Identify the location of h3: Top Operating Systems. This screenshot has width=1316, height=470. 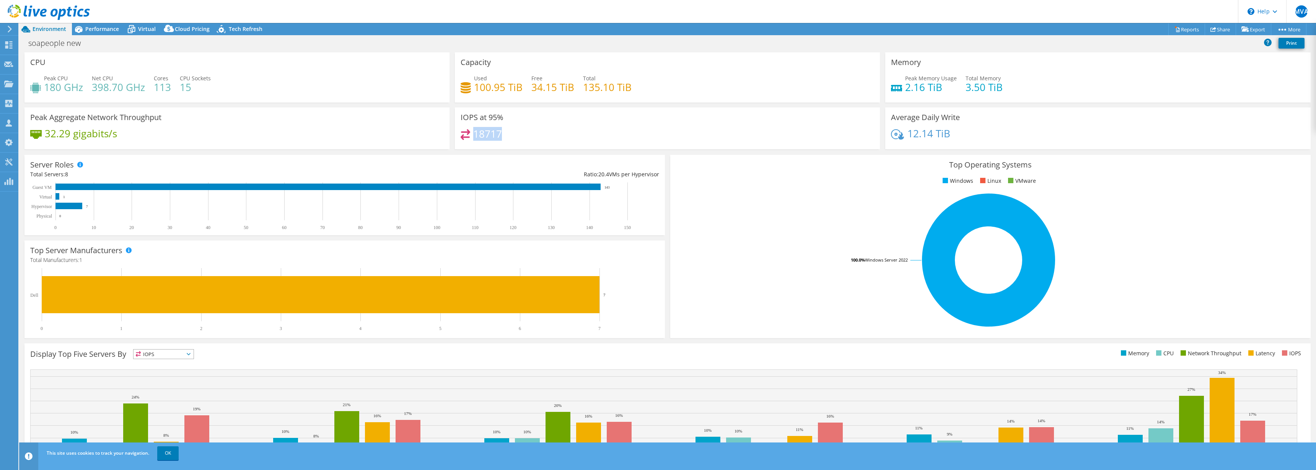
(990, 165).